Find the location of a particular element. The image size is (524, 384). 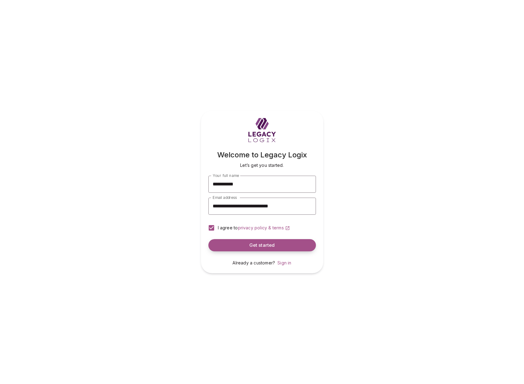

span: Sign in is located at coordinates (284, 263).